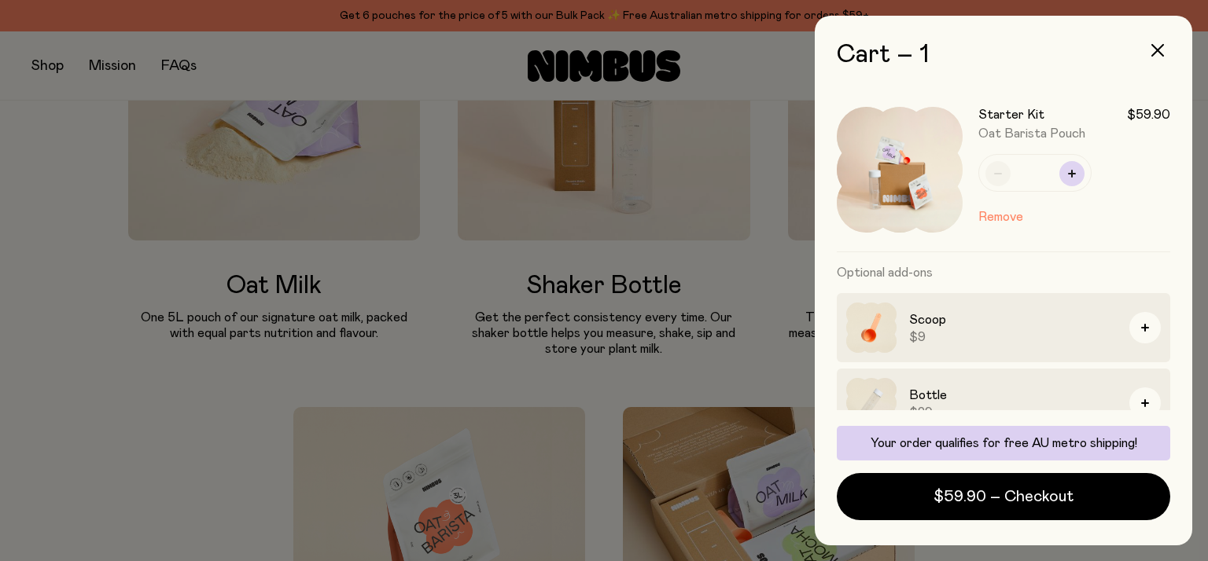  Describe the element at coordinates (1003, 55) in the screenshot. I see `h2: Cart – 1` at that location.